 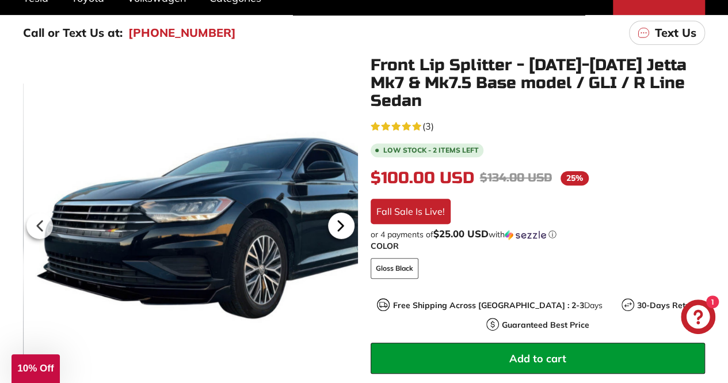 What do you see at coordinates (497, 305) in the screenshot?
I see `p: Days` at bounding box center [497, 305].